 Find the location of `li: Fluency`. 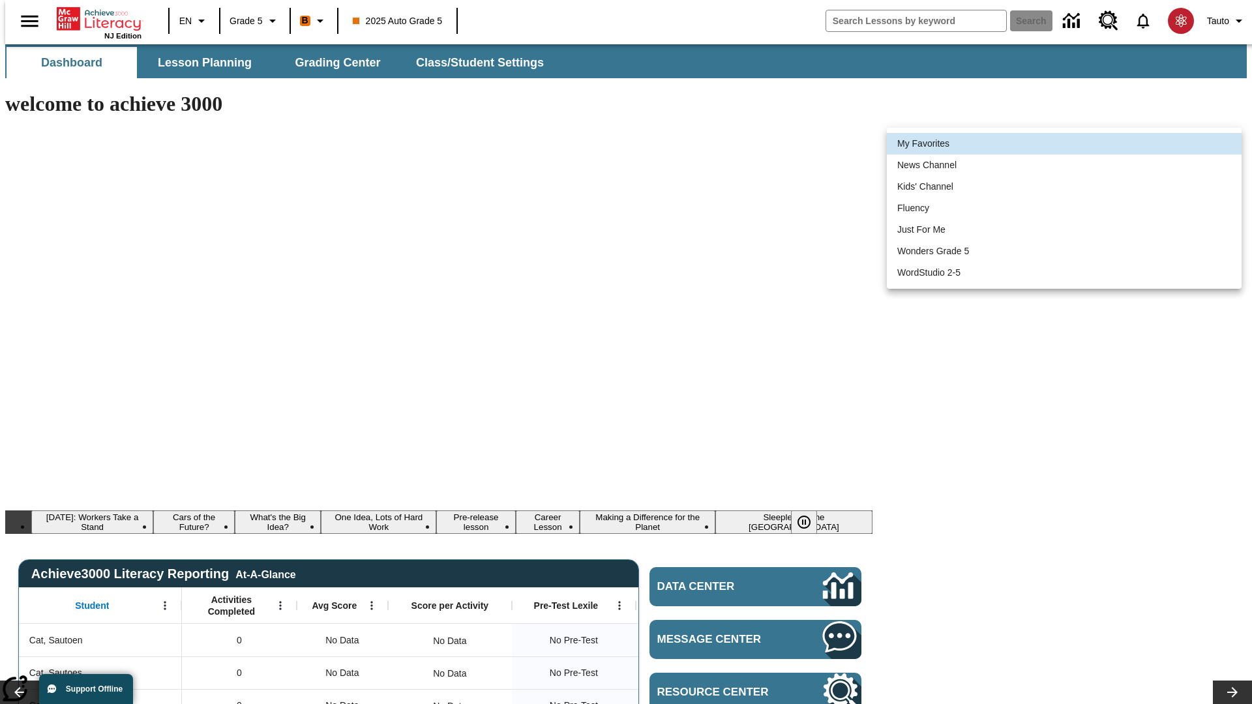

li: Fluency is located at coordinates (1064, 208).